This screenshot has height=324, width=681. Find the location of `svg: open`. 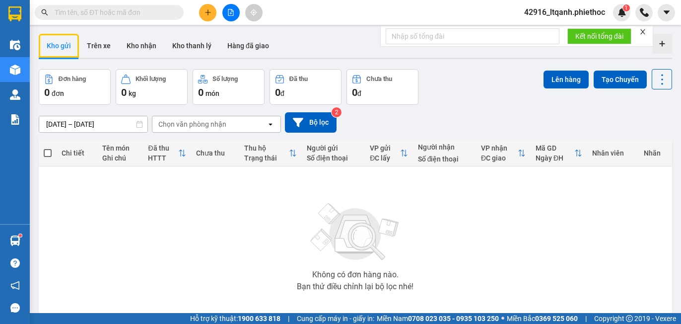

svg: open is located at coordinates (271, 124).